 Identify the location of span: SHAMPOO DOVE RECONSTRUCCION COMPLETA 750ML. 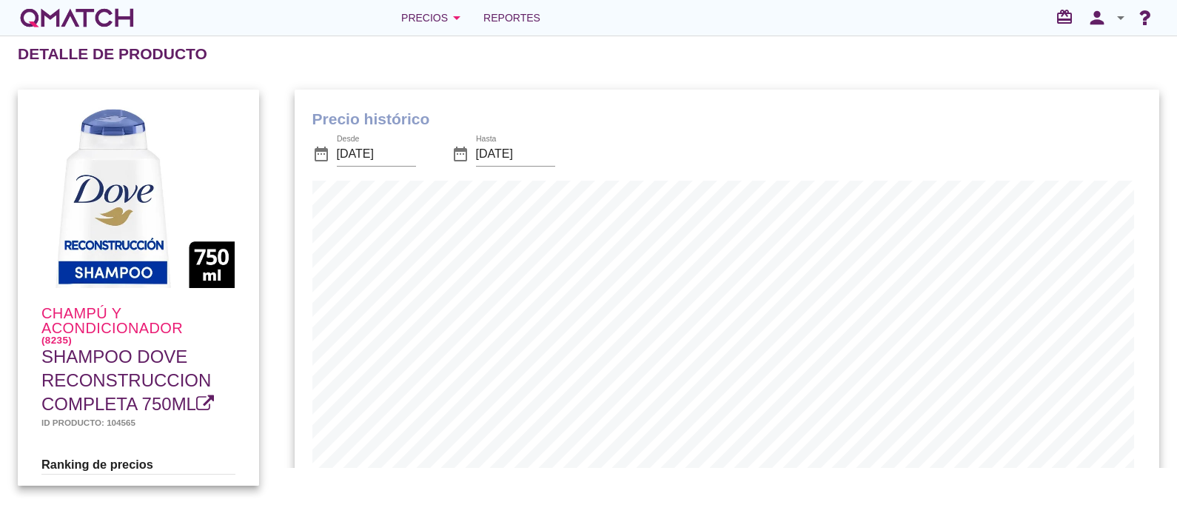
(126, 380).